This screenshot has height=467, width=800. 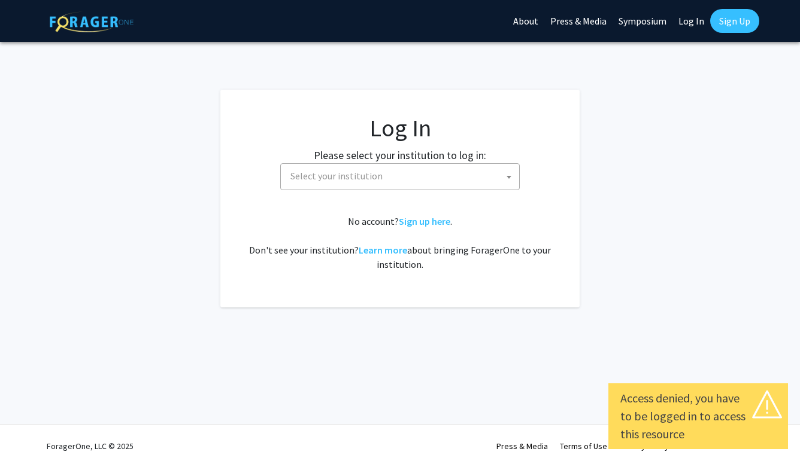 I want to click on img: ForagerOne Logo, so click(x=92, y=22).